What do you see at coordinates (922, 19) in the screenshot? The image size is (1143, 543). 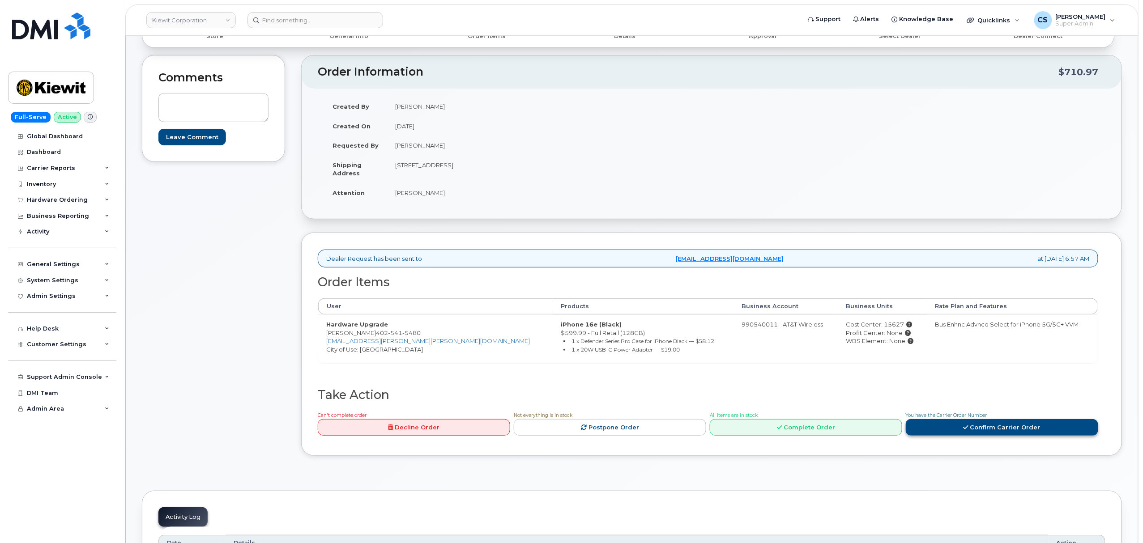 I see `a: Knowledge Base` at bounding box center [922, 19].